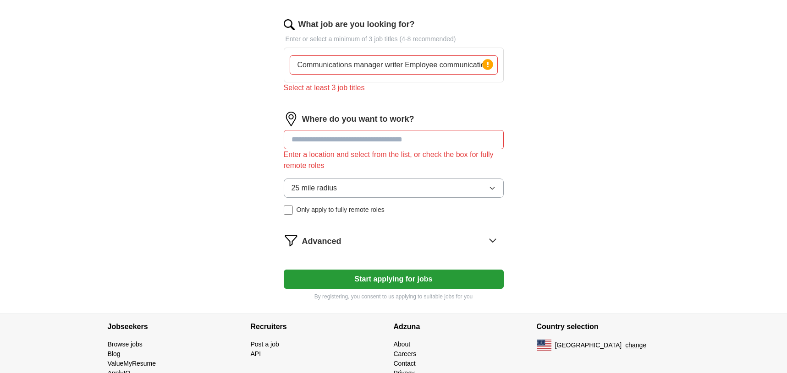 The image size is (787, 373). What do you see at coordinates (114, 354) in the screenshot?
I see `a: Blog` at bounding box center [114, 354].